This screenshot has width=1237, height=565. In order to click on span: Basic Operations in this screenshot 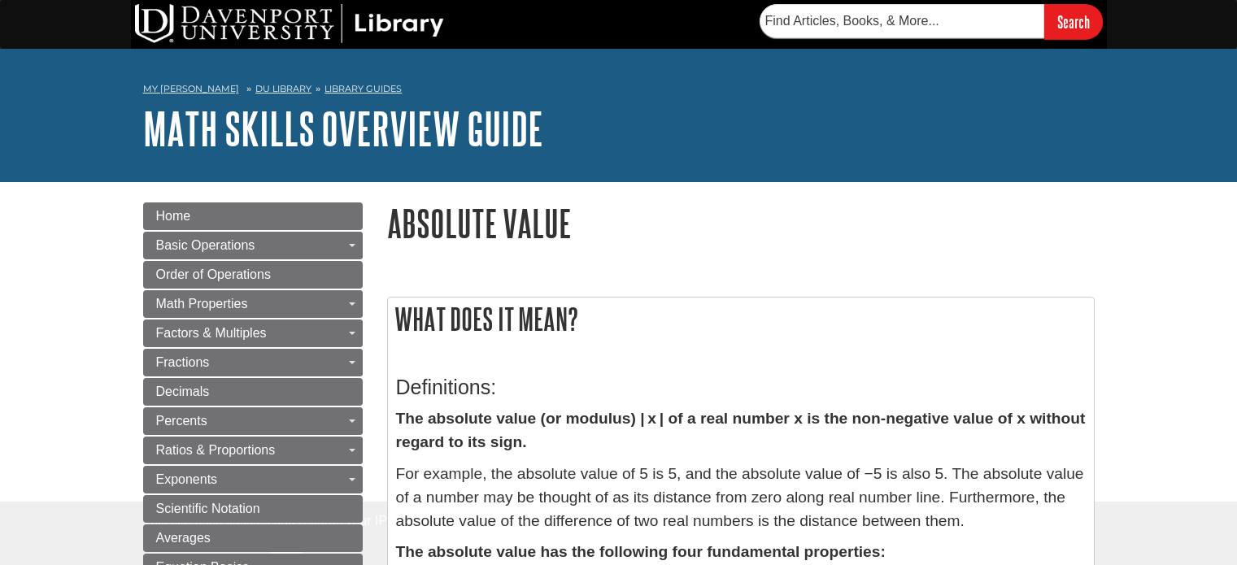, I will do `click(206, 245)`.